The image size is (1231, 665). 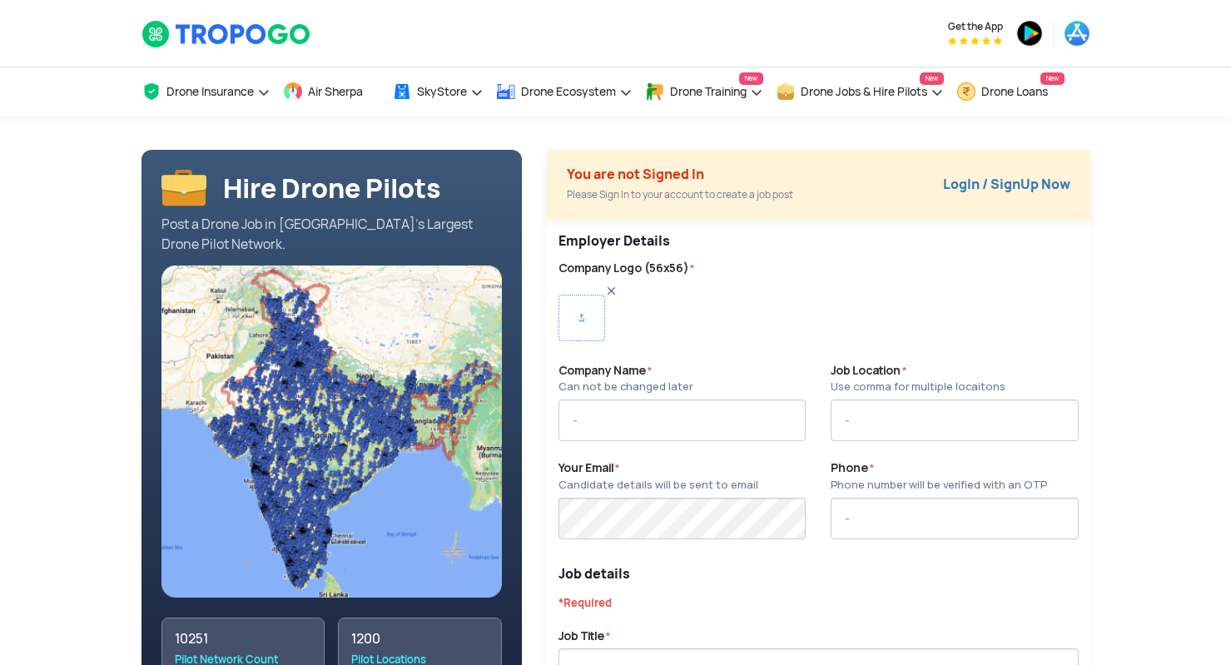 I want to click on label: Job Location, so click(x=918, y=379).